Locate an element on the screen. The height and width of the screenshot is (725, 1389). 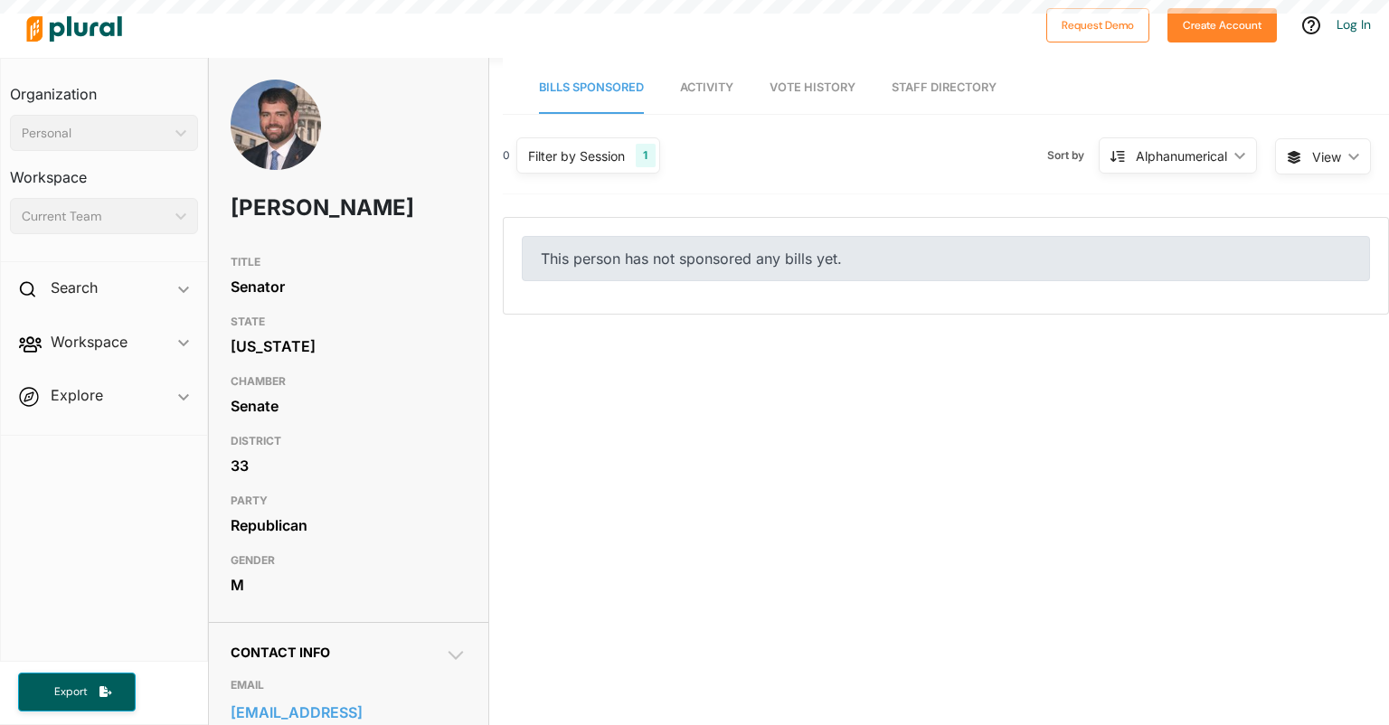
a: Vote History is located at coordinates (812, 88).